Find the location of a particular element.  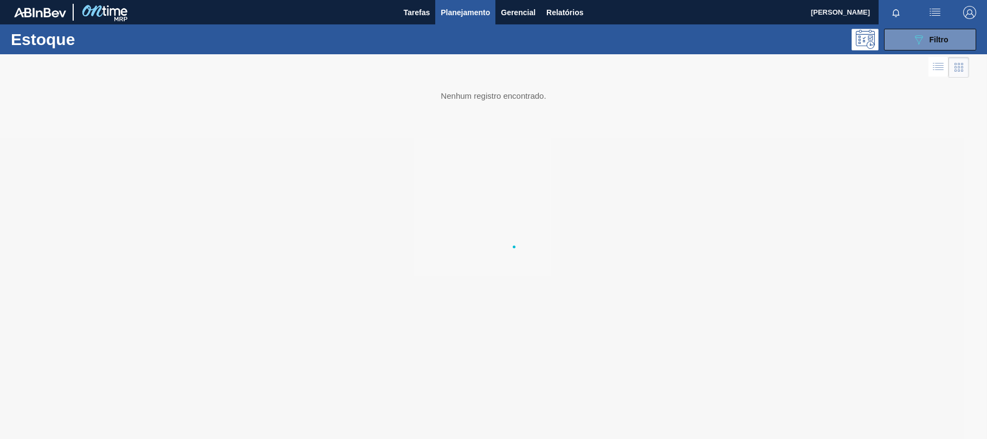

button: Notificações is located at coordinates (896, 12).